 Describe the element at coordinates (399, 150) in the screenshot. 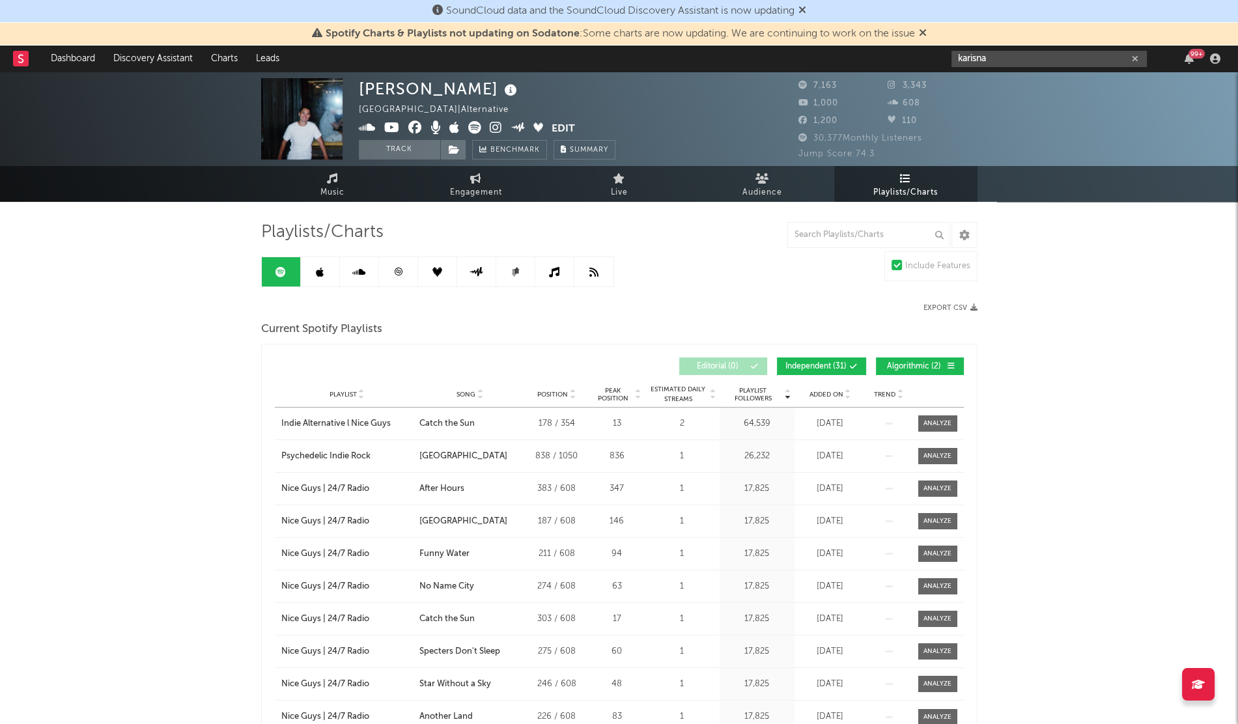

I see `button: Track` at that location.